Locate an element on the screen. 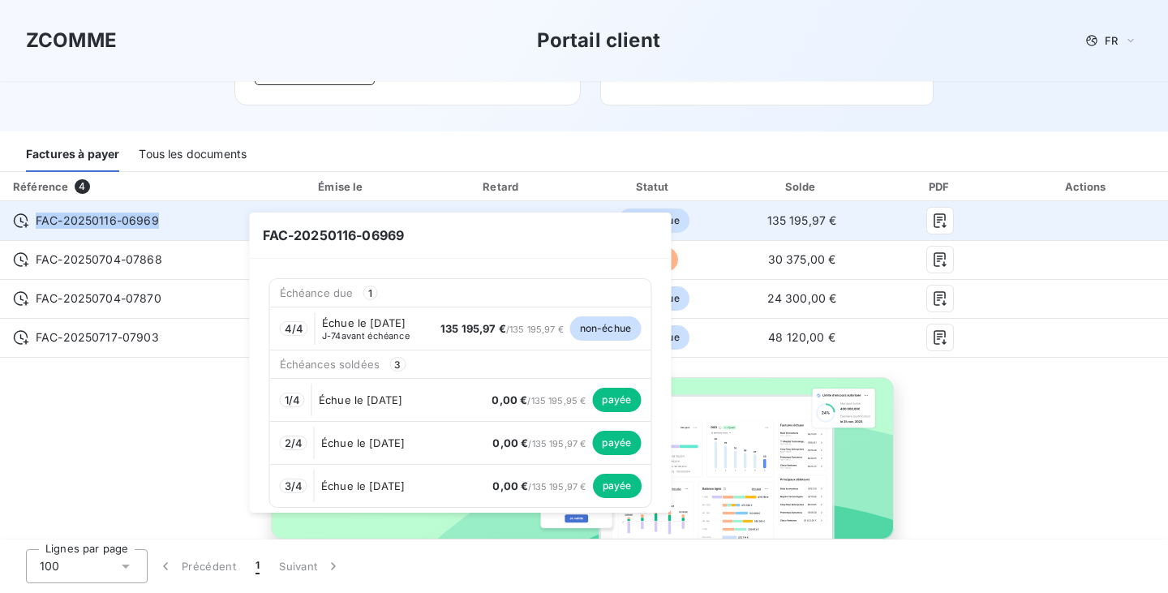  div: PDF is located at coordinates (940, 187).